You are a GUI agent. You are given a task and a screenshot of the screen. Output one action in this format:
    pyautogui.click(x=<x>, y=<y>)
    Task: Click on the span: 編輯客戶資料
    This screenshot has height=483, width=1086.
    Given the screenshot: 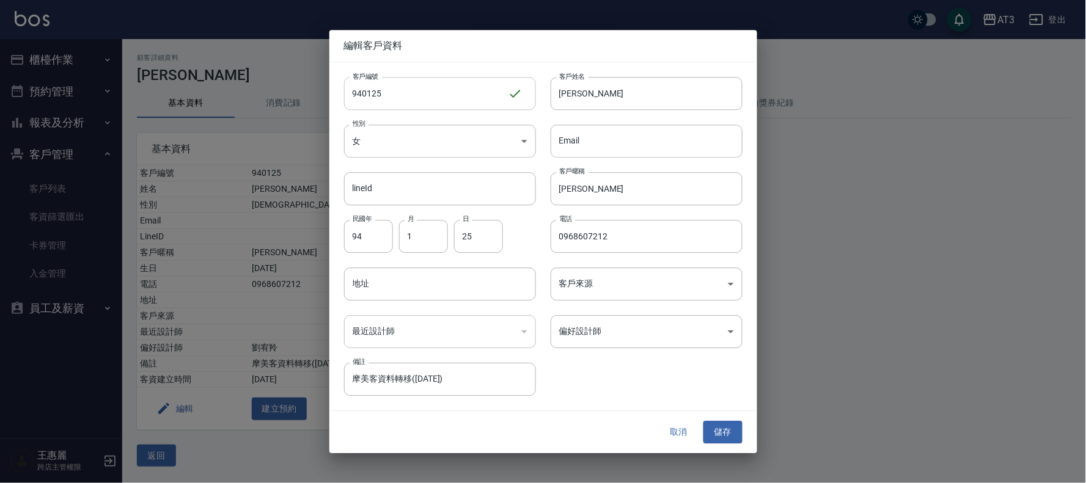 What is the action you would take?
    pyautogui.click(x=543, y=46)
    